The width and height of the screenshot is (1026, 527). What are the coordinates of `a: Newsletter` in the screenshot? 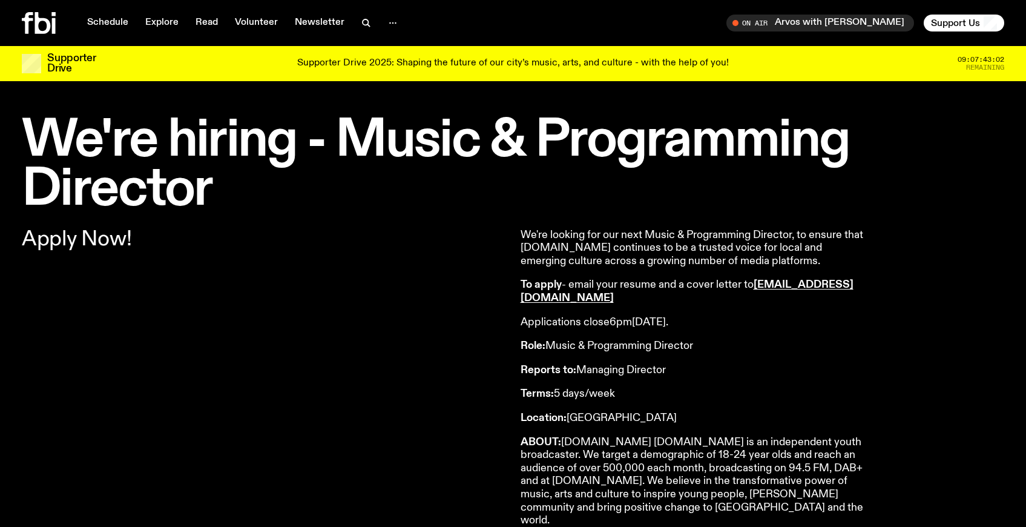 It's located at (320, 23).